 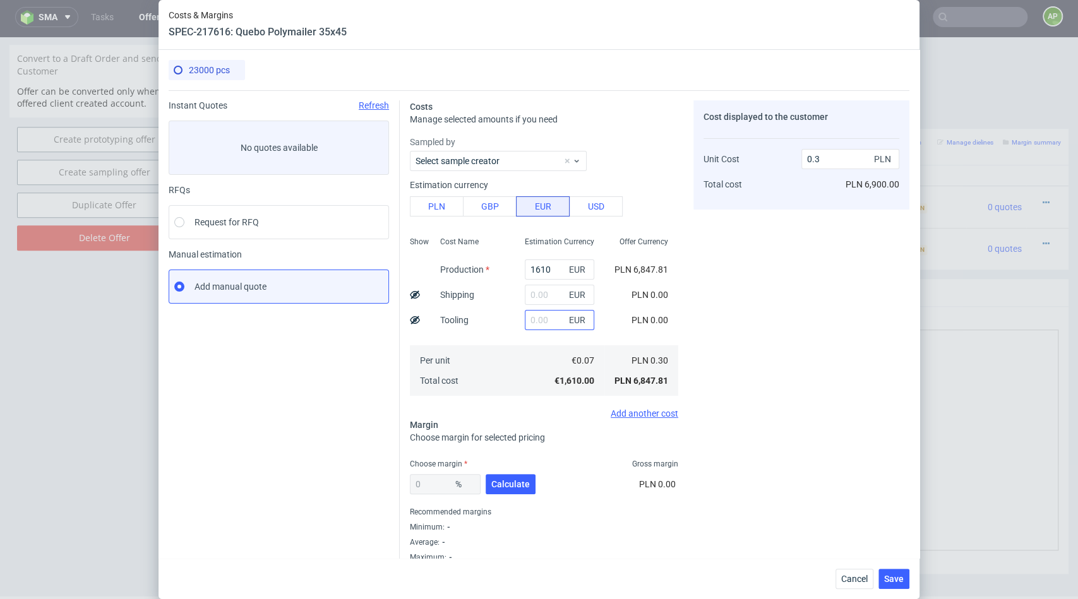 I want to click on span: Unit Cost, so click(x=721, y=159).